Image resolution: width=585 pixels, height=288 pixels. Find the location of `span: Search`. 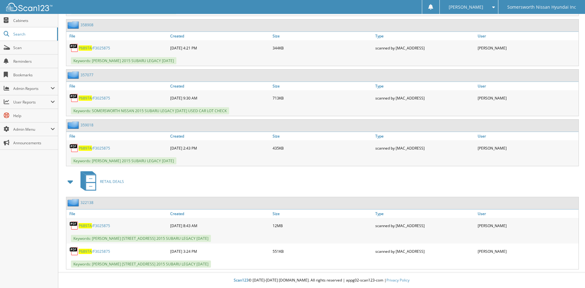

span: Search is located at coordinates (34, 34).